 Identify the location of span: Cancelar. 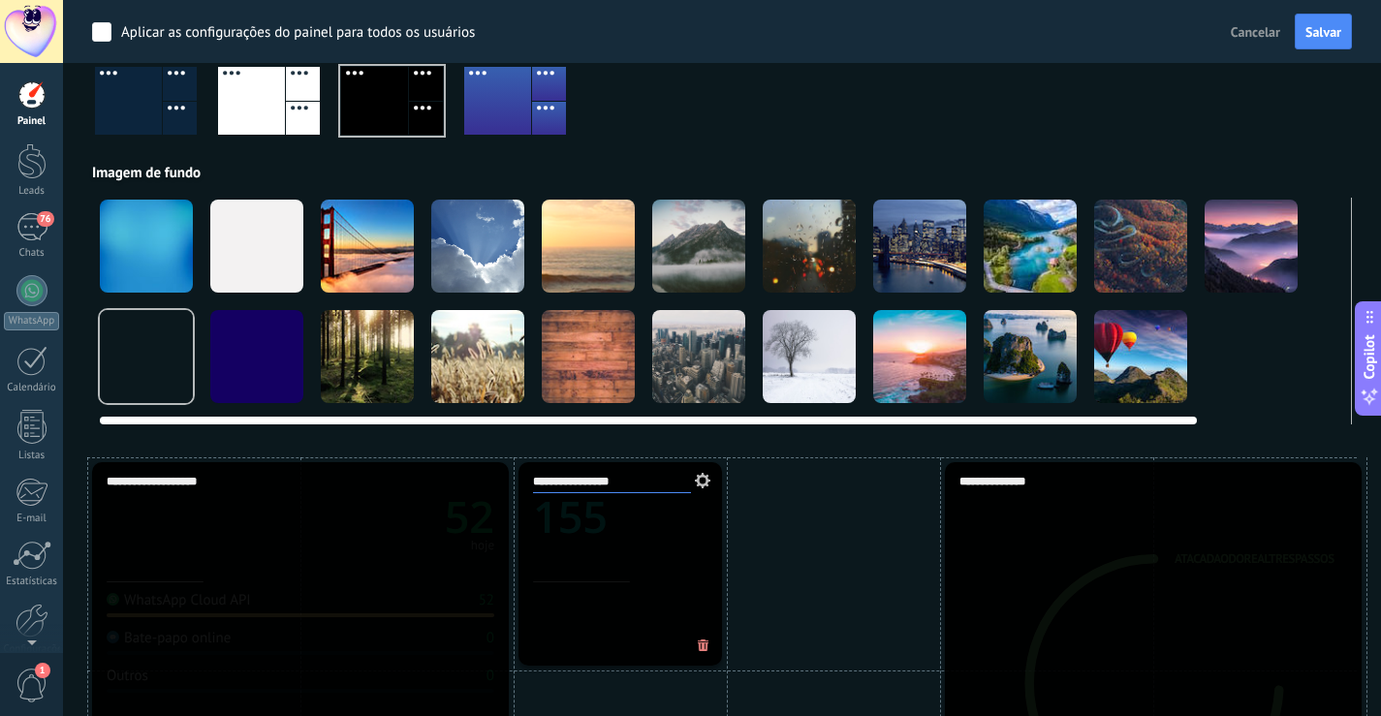
(1255, 32).